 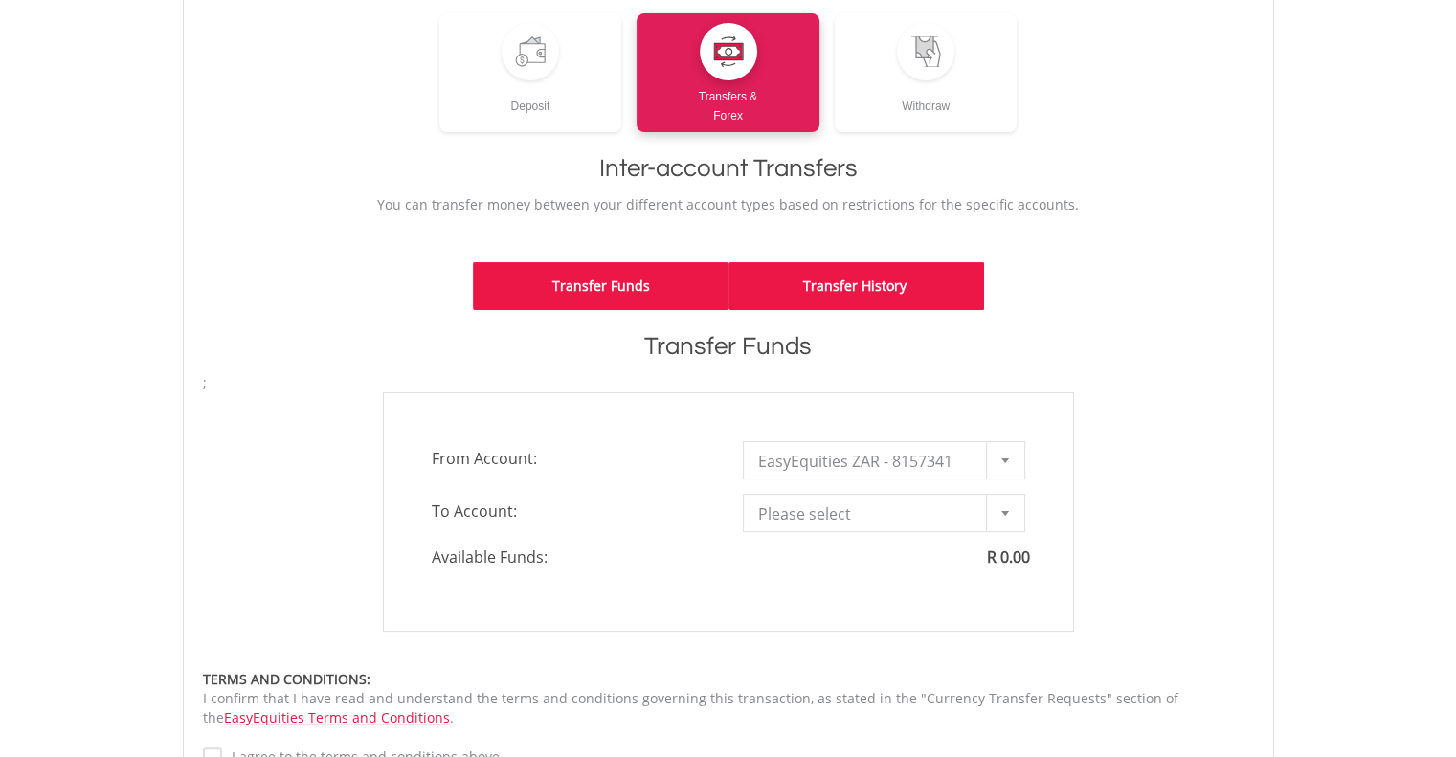 I want to click on div: Transfers & Forex, so click(x=728, y=102).